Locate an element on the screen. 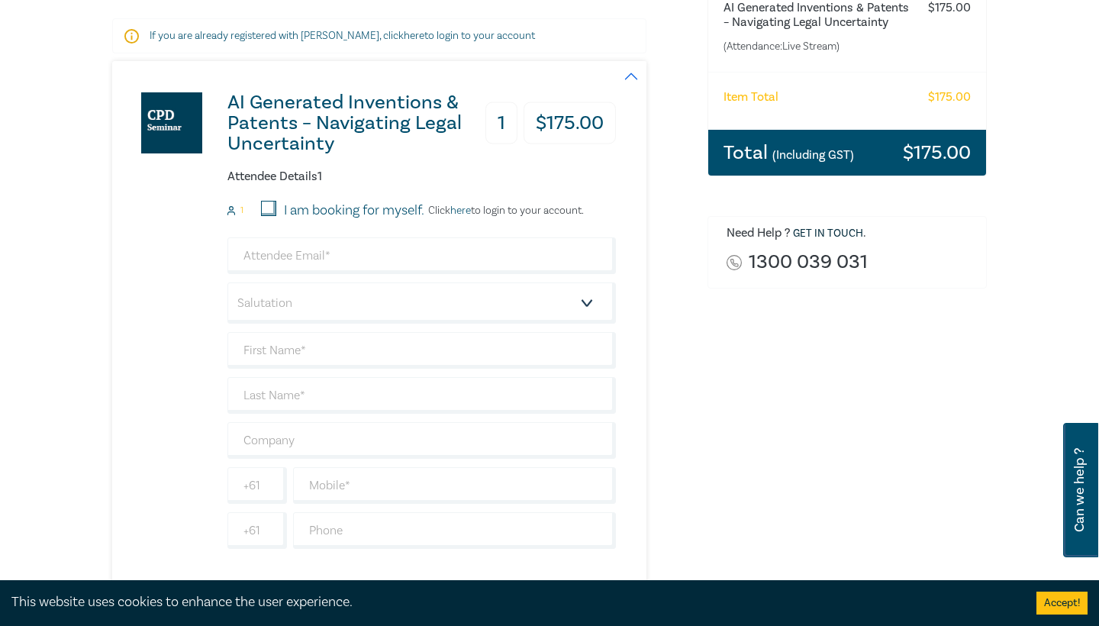 The image size is (1099, 626). input: Attendee Email* is located at coordinates (421, 256).